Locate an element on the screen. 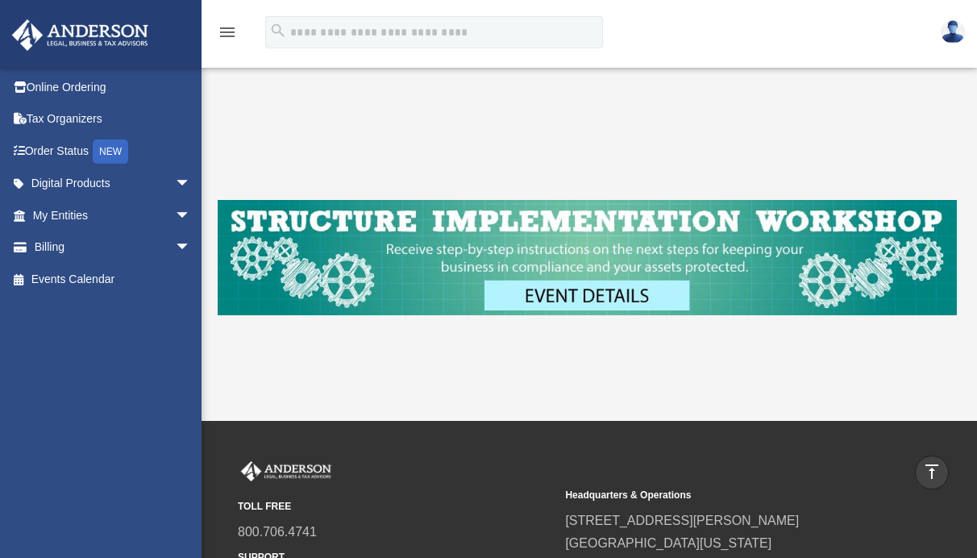  a: Online Ordering is located at coordinates (113, 87).